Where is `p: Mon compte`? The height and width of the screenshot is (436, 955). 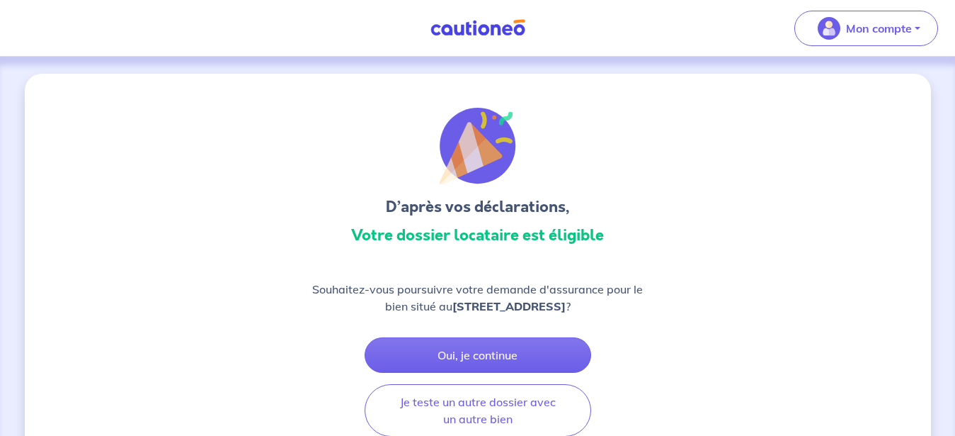
p: Mon compte is located at coordinates (879, 28).